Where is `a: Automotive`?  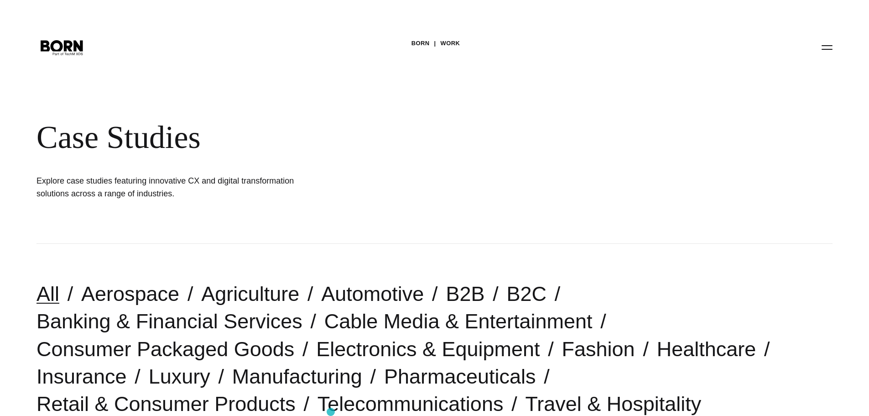 a: Automotive is located at coordinates (372, 293).